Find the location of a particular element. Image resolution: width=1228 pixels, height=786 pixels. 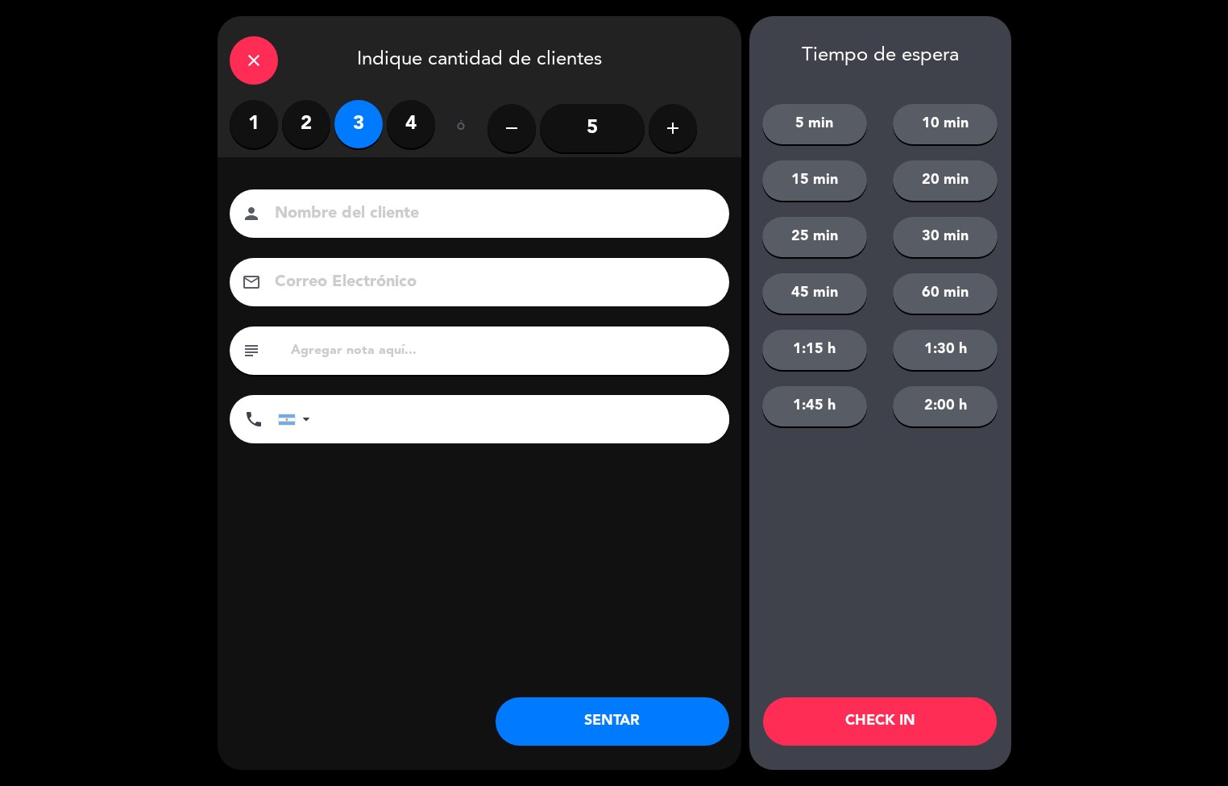

label: 4 is located at coordinates (411, 124).